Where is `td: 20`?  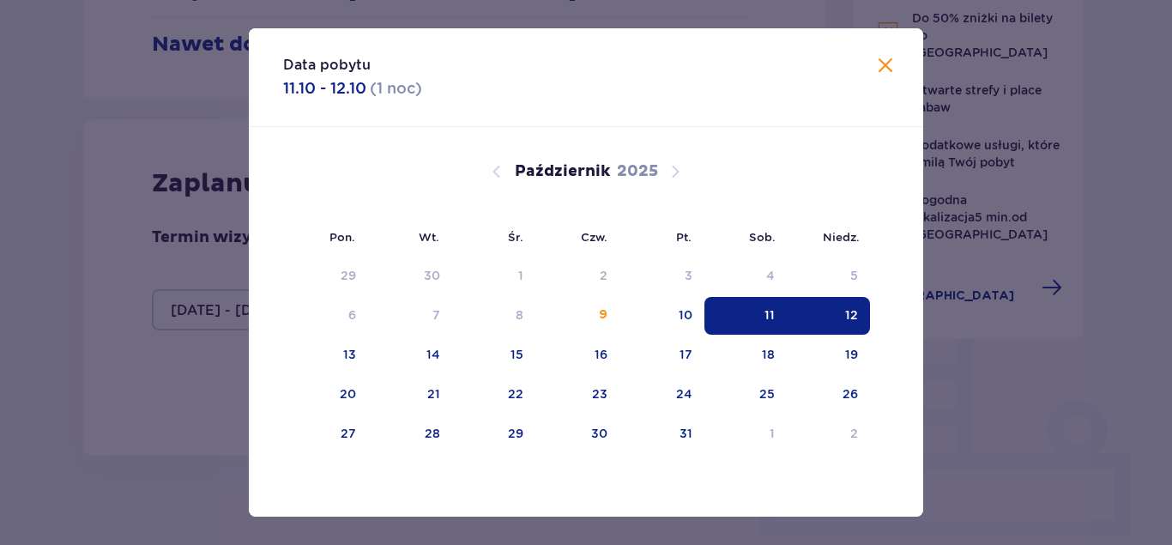 td: 20 is located at coordinates (325, 395).